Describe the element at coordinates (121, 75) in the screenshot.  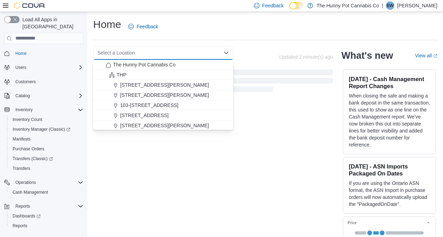
I see `span: THP` at that location.